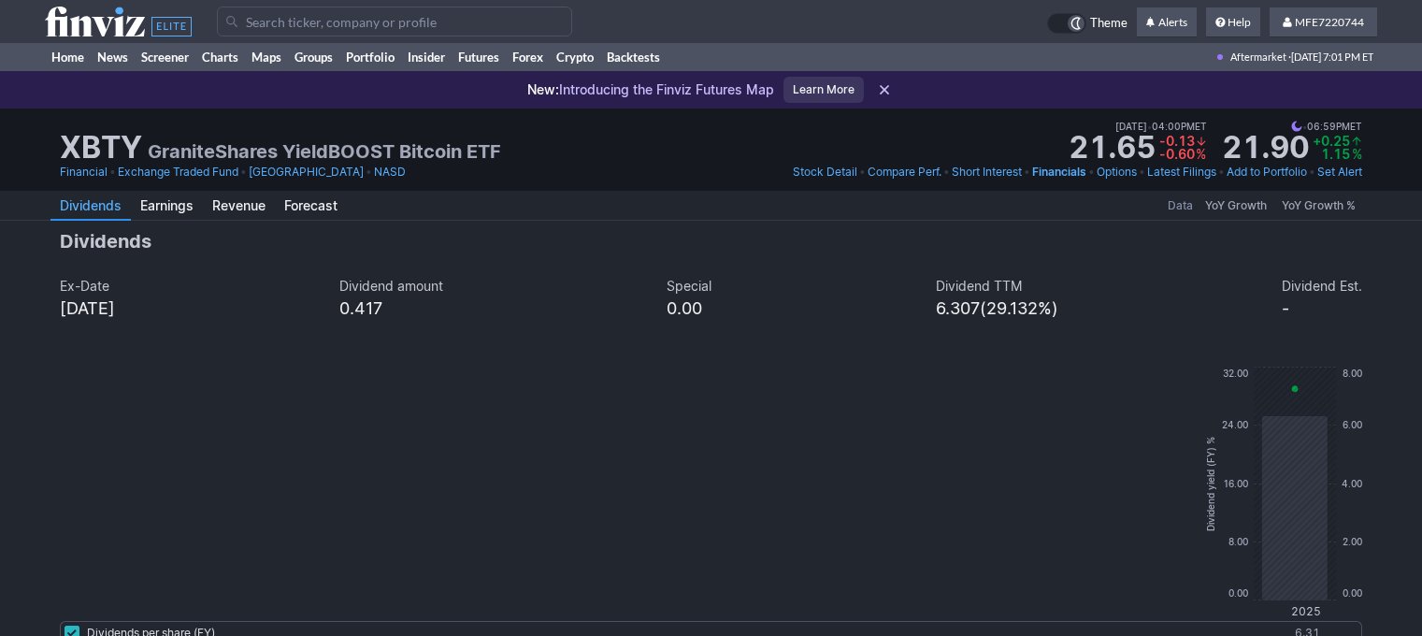  Describe the element at coordinates (370, 57) in the screenshot. I see `a: Portfolio` at that location.